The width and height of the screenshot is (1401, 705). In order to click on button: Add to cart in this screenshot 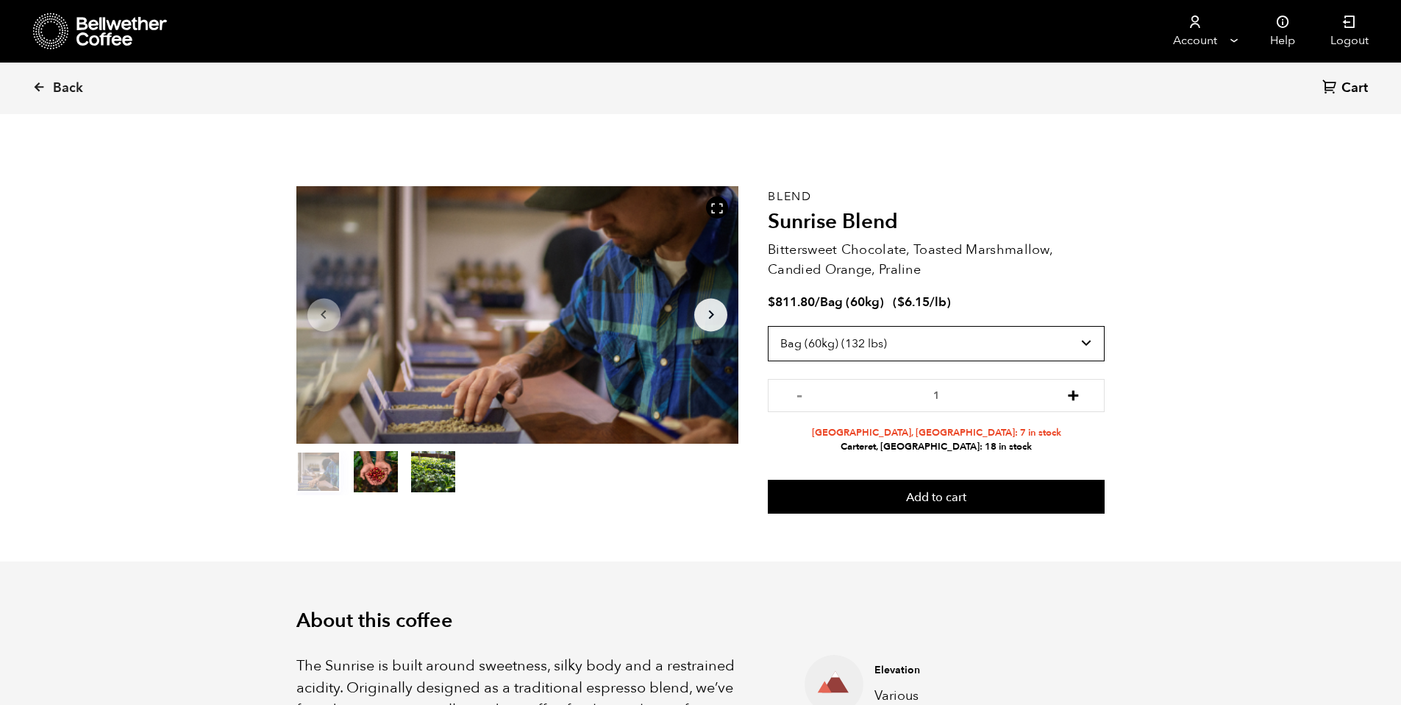, I will do `click(936, 497)`.